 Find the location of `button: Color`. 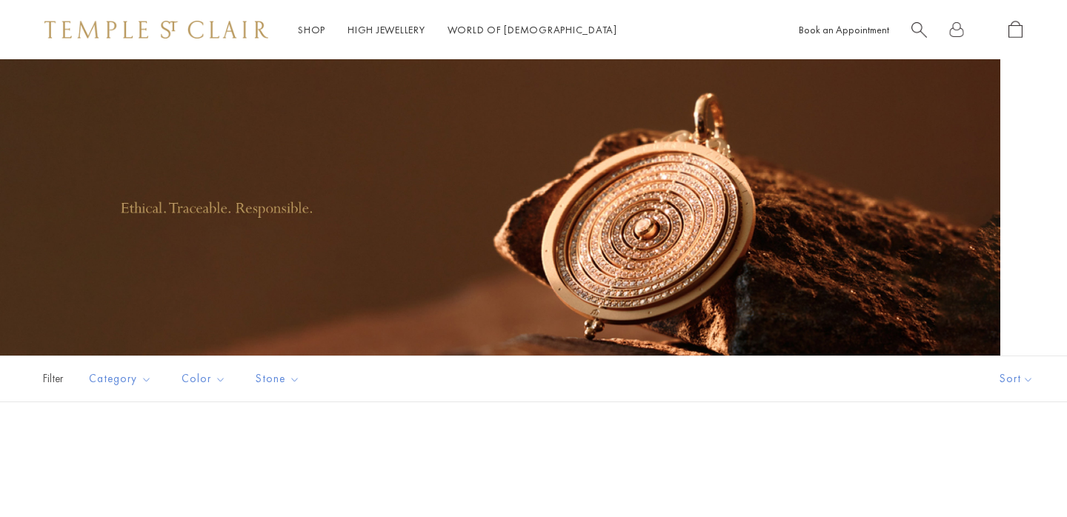

button: Color is located at coordinates (204, 379).